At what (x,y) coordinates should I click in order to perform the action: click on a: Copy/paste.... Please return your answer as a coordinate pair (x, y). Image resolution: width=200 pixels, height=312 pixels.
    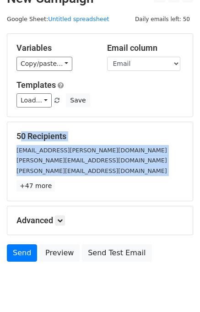
    Looking at the image, I should click on (44, 64).